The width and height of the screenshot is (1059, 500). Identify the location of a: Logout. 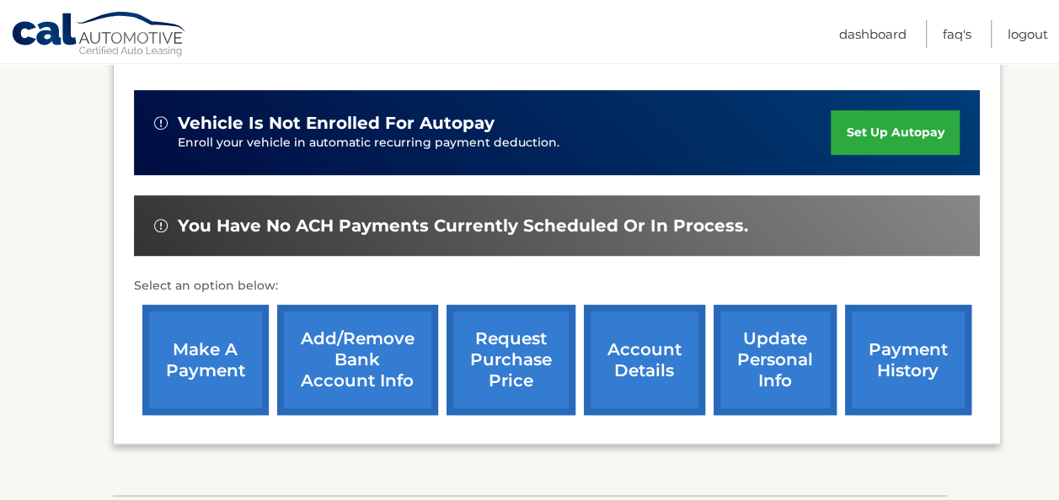
(1028, 34).